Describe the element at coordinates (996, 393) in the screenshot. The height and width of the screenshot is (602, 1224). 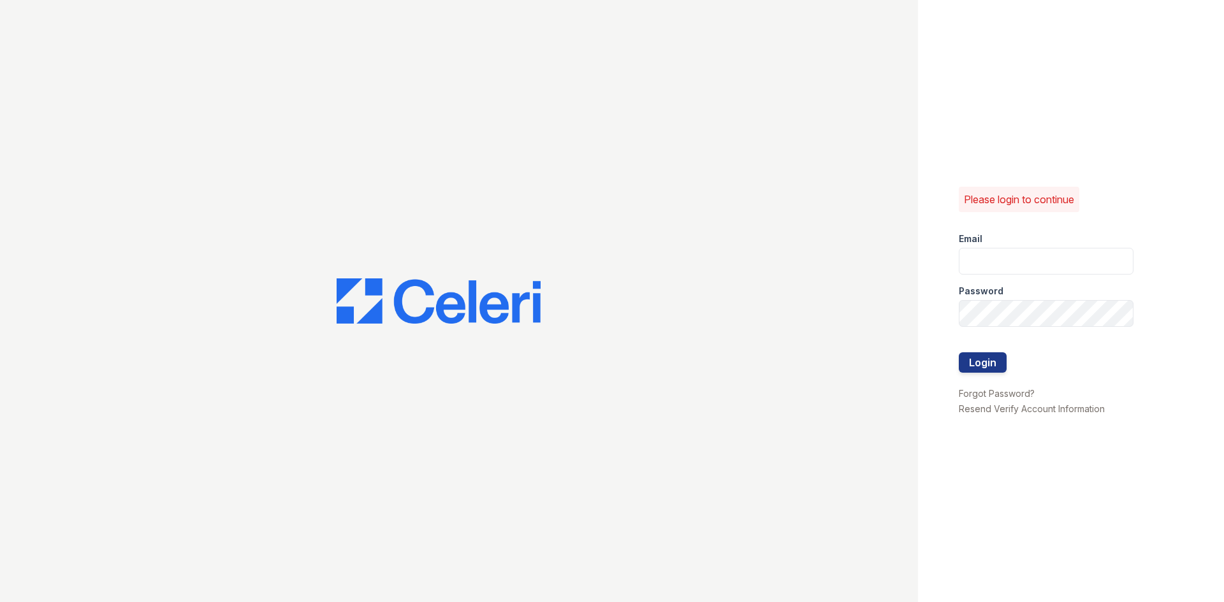
I see `a: Forgot Password?` at that location.